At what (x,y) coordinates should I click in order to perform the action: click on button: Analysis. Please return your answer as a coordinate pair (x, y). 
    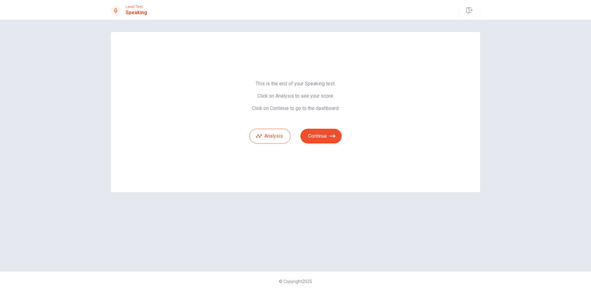
    Looking at the image, I should click on (270, 136).